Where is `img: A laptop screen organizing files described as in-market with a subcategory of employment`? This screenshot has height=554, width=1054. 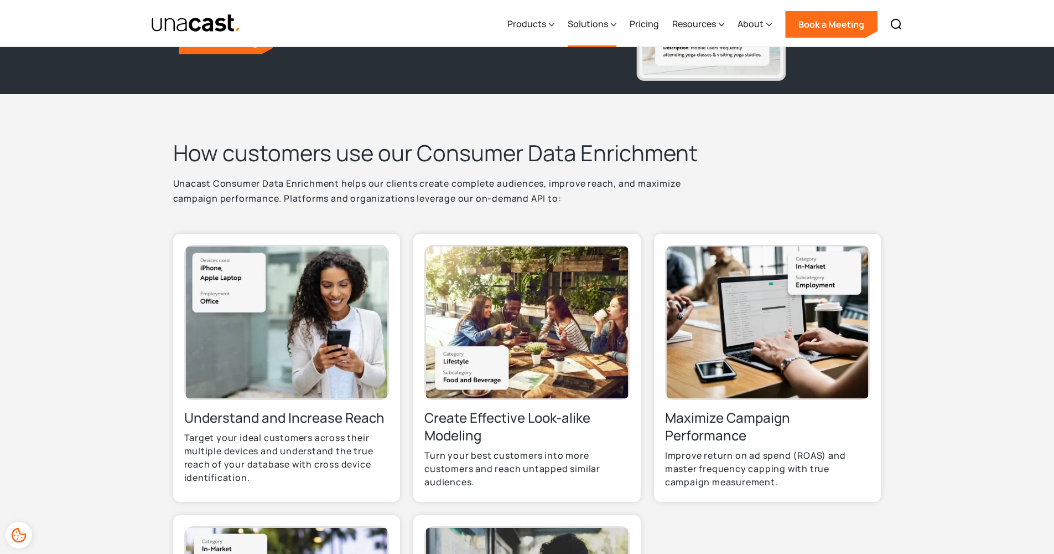
img: A laptop screen organizing files described as in-market with a subcategory of employment is located at coordinates (768, 322).